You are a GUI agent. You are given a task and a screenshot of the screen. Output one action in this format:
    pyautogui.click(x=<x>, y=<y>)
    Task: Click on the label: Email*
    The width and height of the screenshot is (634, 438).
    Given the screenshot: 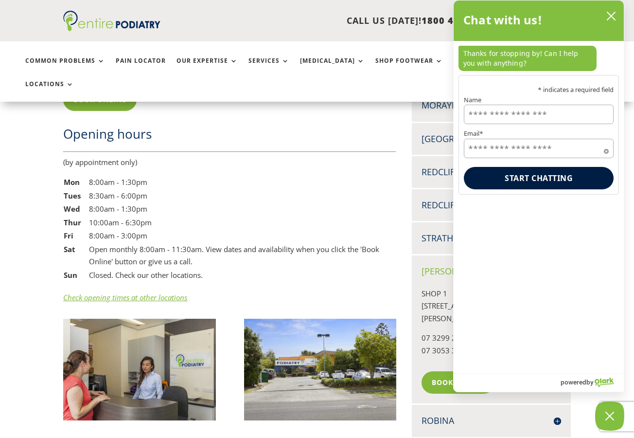 What is the action you would take?
    pyautogui.click(x=539, y=133)
    